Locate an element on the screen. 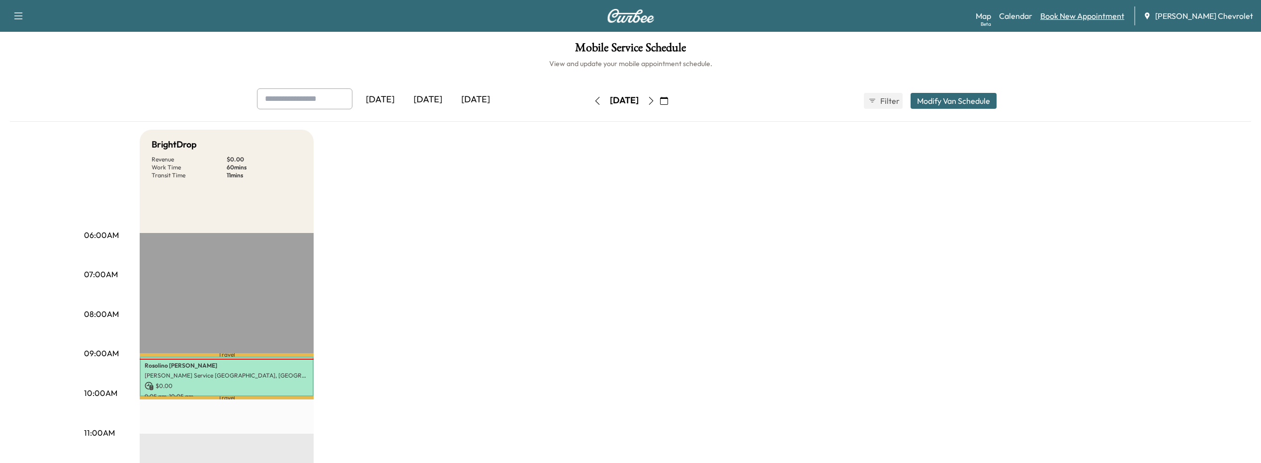 The image size is (1261, 463). h5: BrightDrop is located at coordinates (174, 145).